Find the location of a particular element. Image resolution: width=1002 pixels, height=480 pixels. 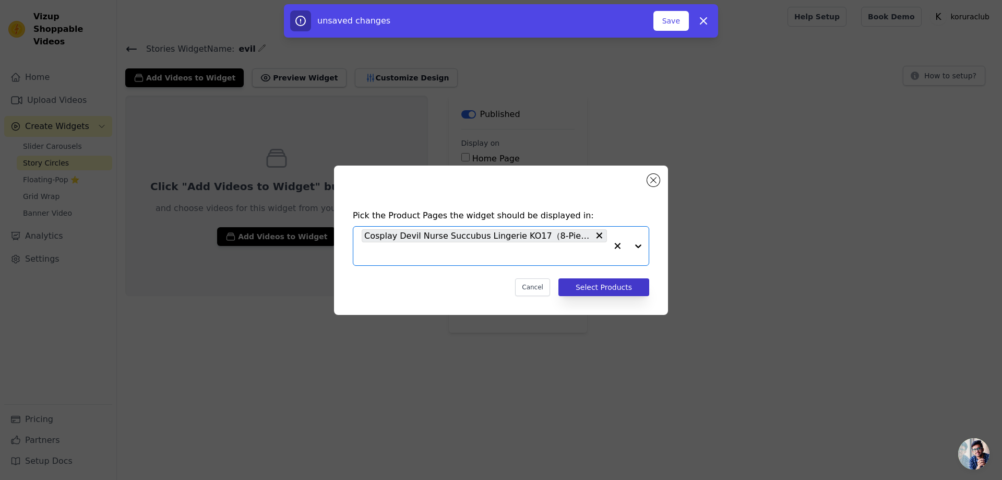

a: 开放式聊天 is located at coordinates (974, 454).